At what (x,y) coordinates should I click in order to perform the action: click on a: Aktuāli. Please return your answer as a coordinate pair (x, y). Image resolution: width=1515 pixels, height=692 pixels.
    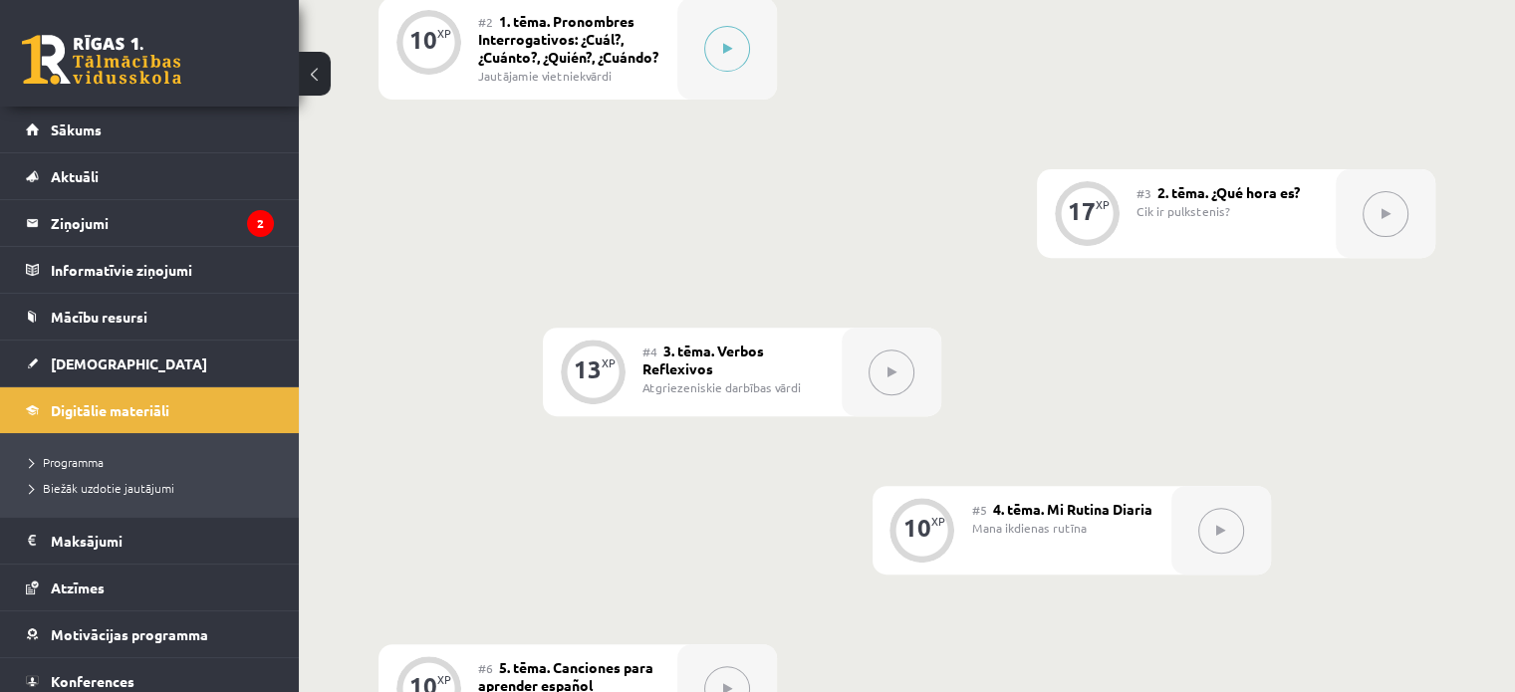
    Looking at the image, I should click on (149, 176).